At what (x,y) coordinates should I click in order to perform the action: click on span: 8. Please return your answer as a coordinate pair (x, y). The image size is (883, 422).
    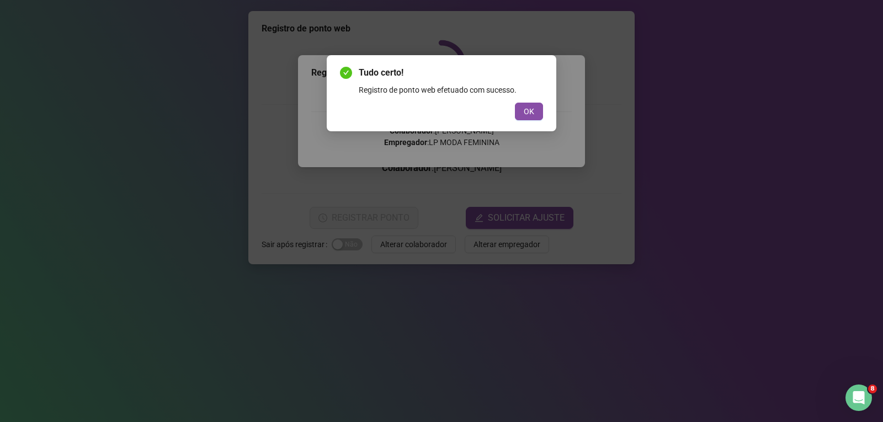
    Looking at the image, I should click on (873, 389).